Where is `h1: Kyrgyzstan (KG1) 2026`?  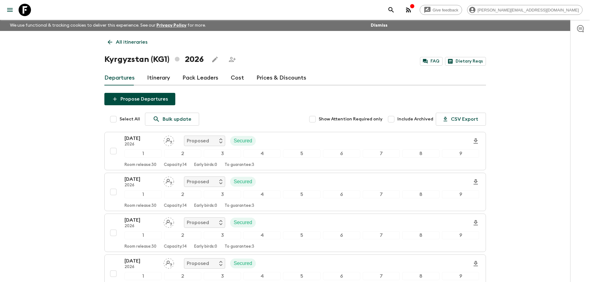 h1: Kyrgyzstan (KG1) 2026 is located at coordinates (154, 59).